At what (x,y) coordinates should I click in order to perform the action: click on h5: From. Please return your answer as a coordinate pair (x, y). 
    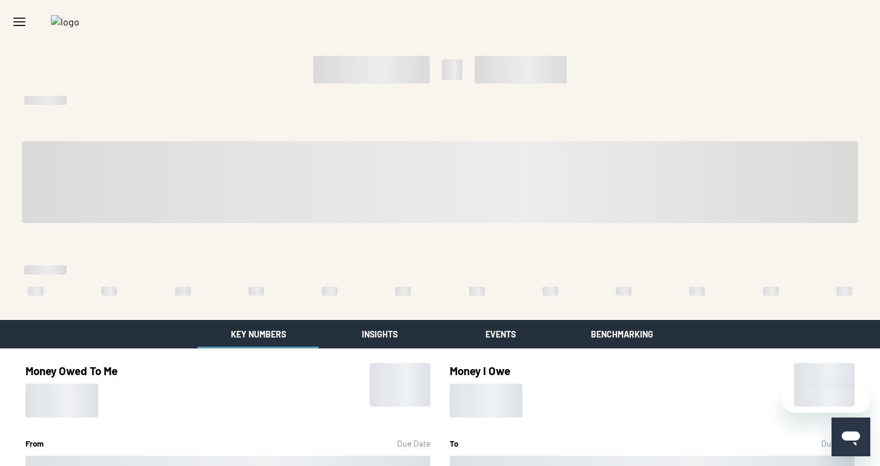
    Looking at the image, I should click on (35, 444).